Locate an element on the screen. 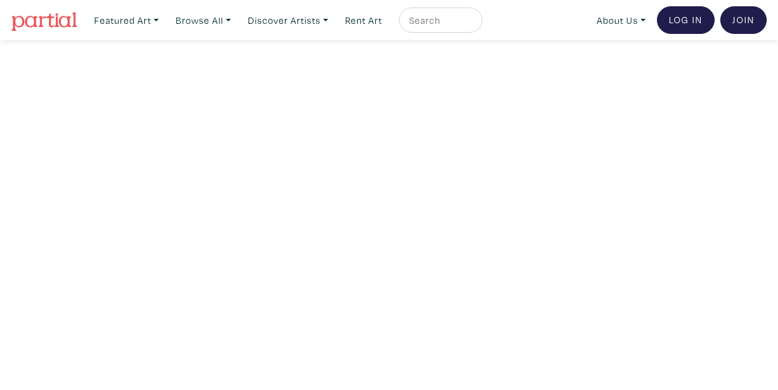 The image size is (778, 390). a: Rent Art is located at coordinates (363, 20).